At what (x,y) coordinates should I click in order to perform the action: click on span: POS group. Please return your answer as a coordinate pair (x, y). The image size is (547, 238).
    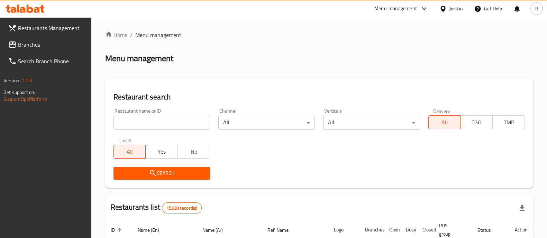
    Looking at the image, I should click on (451, 230).